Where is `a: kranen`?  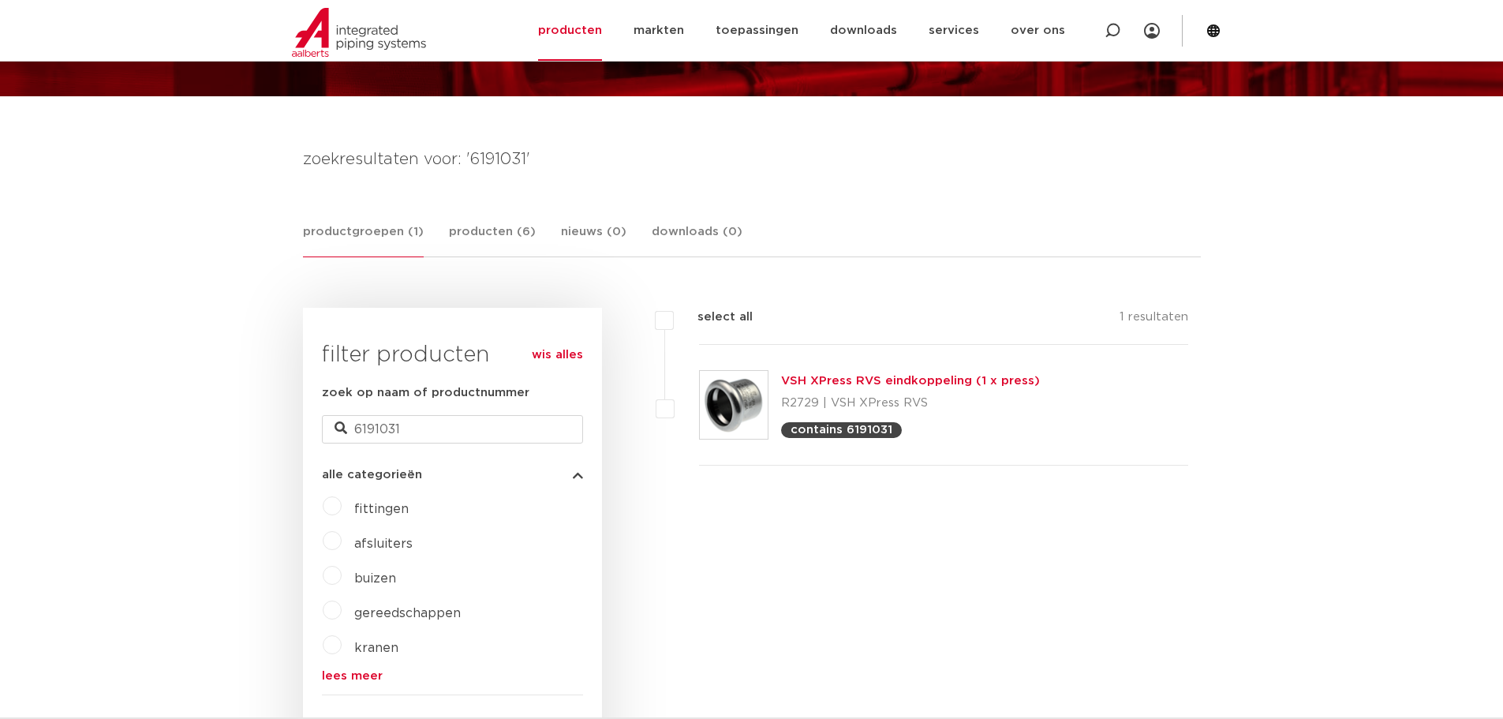
a: kranen is located at coordinates (376, 648).